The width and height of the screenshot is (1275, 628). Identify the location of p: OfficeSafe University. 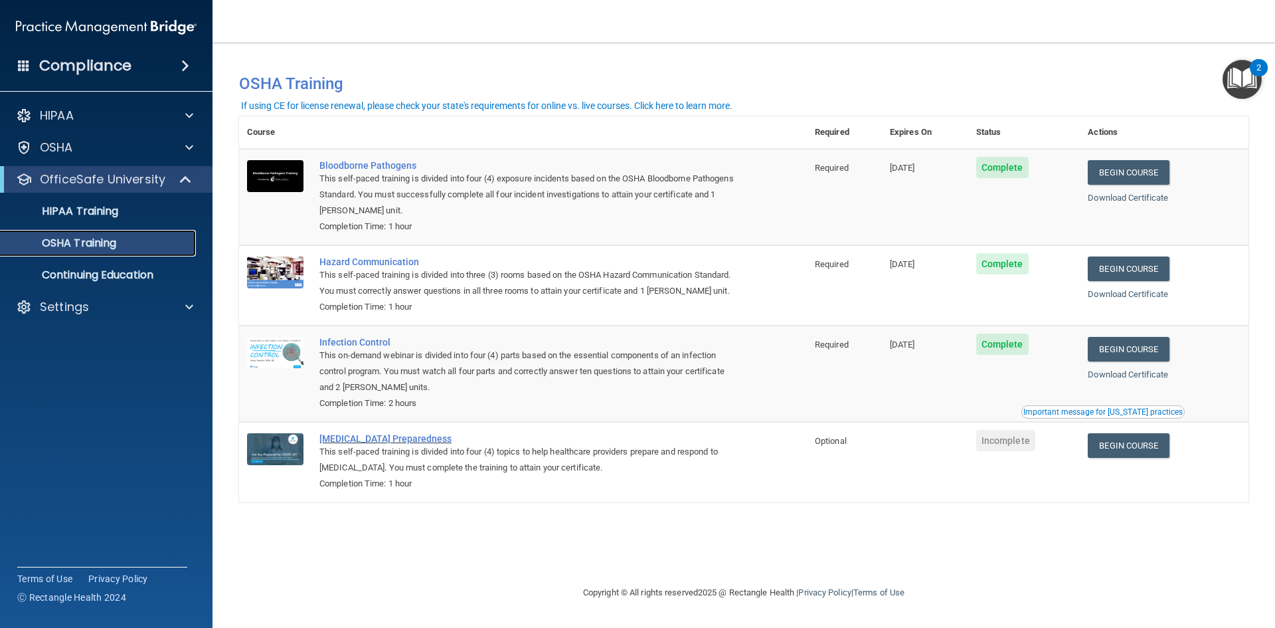
(102, 179).